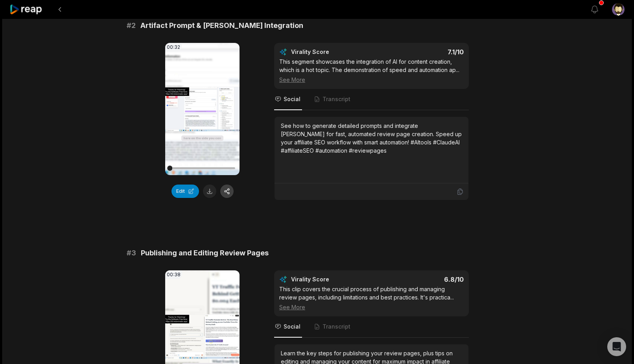 This screenshot has height=364, width=634. What do you see at coordinates (202, 109) in the screenshot?
I see `video: Your browser does not support mp4 format.` at bounding box center [202, 109].